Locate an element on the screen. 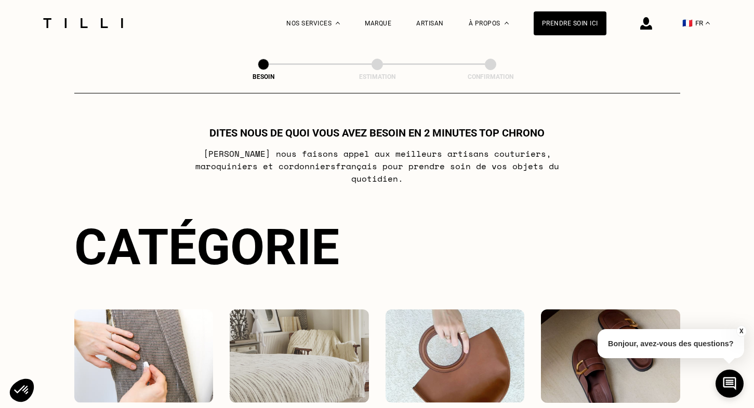  a: Artisan is located at coordinates (430, 23).